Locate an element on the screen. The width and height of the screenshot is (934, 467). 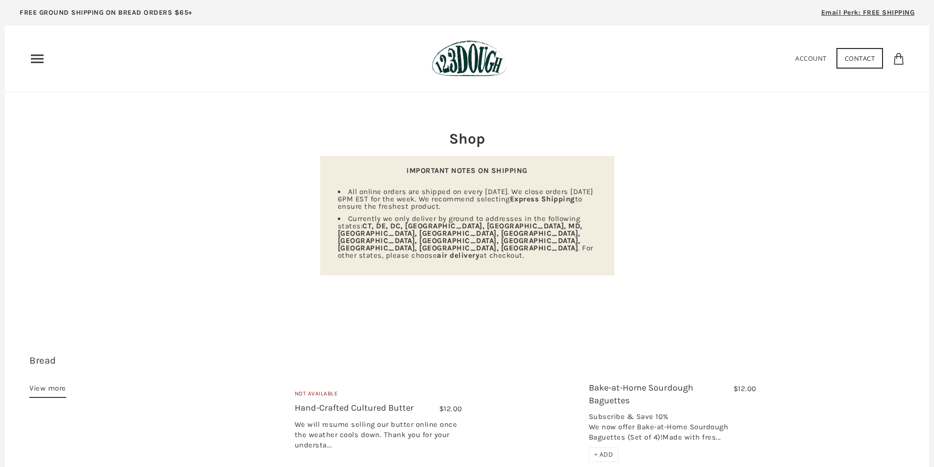
p: FREE GROUND SHIPPING ON BREAD ORDERS $65+ is located at coordinates (106, 13).